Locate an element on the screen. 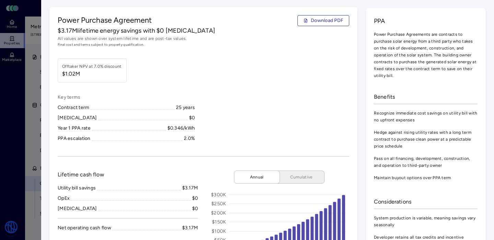 Image resolution: width=494 pixels, height=240 pixels. span: Power Purchase Agreements are contracts to purchase solar energy from a third party who takes on ... is located at coordinates (426, 55).